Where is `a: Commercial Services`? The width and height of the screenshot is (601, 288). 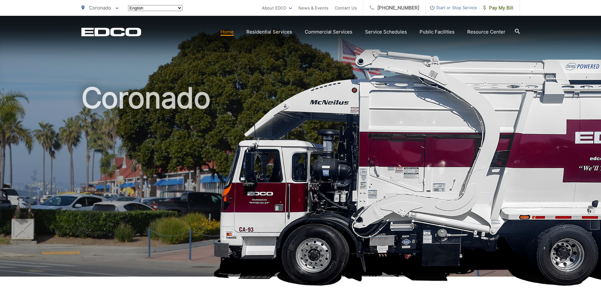
a: Commercial Services is located at coordinates (329, 32).